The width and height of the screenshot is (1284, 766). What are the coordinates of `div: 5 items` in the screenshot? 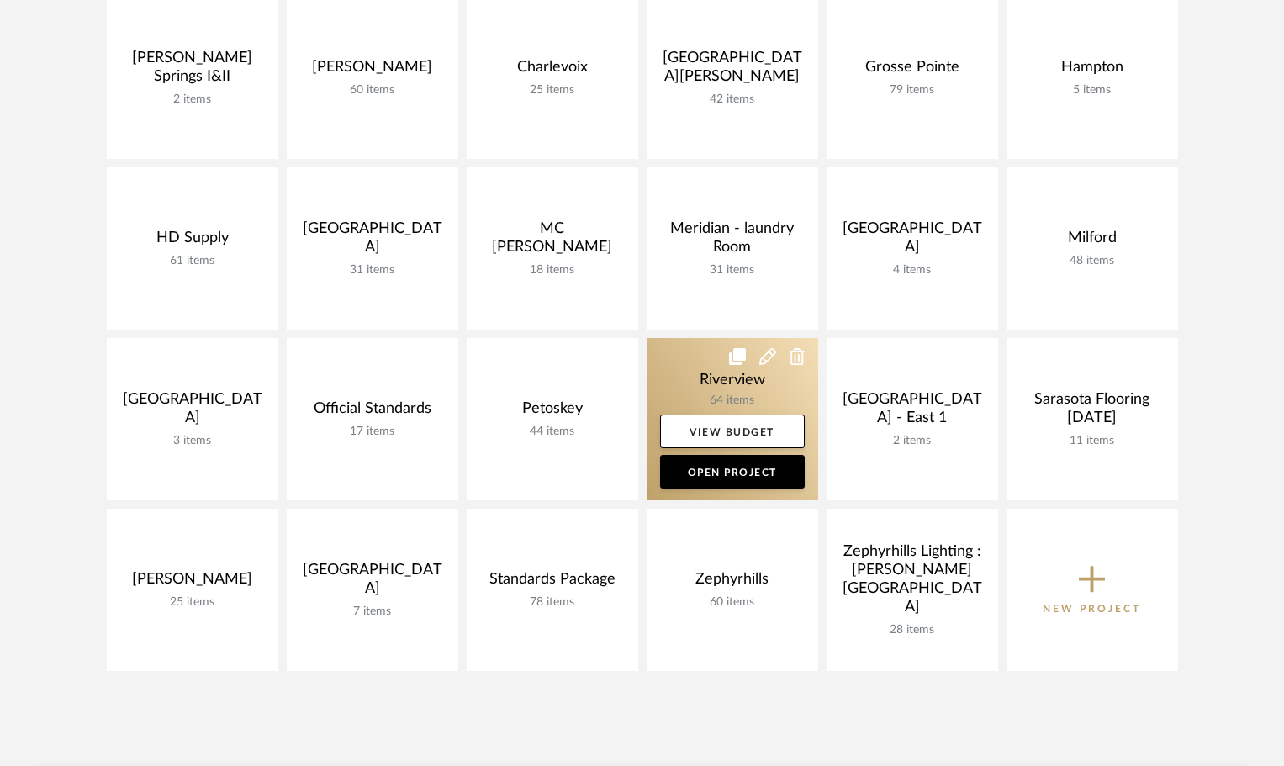 It's located at (1092, 90).